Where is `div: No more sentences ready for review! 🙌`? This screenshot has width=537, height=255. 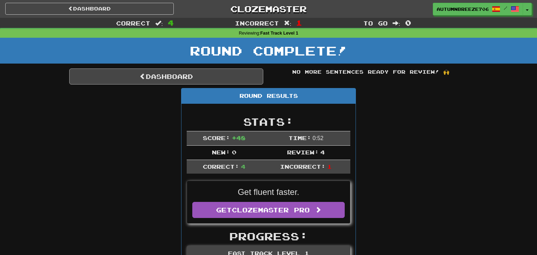 div: No more sentences ready for review! 🙌 is located at coordinates (371, 72).